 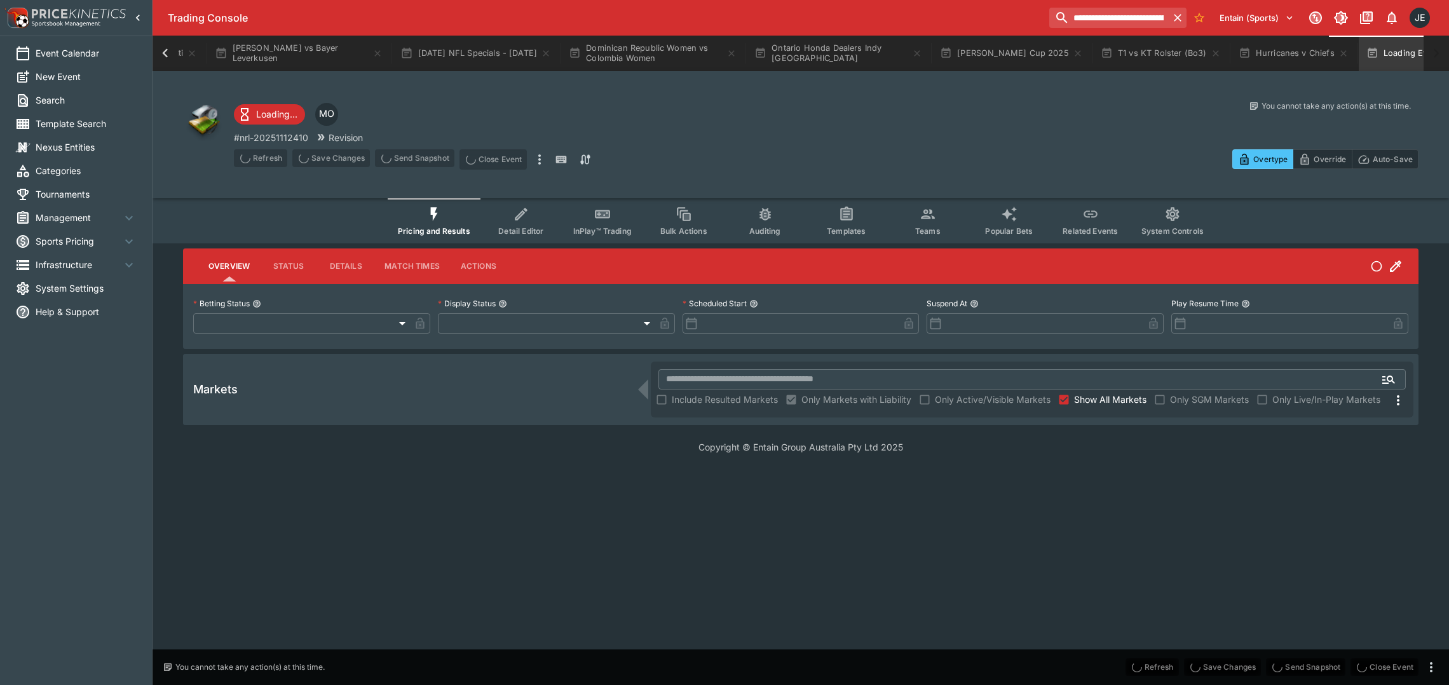 What do you see at coordinates (1420, 18) in the screenshot?
I see `div: James Edlin` at bounding box center [1420, 18].